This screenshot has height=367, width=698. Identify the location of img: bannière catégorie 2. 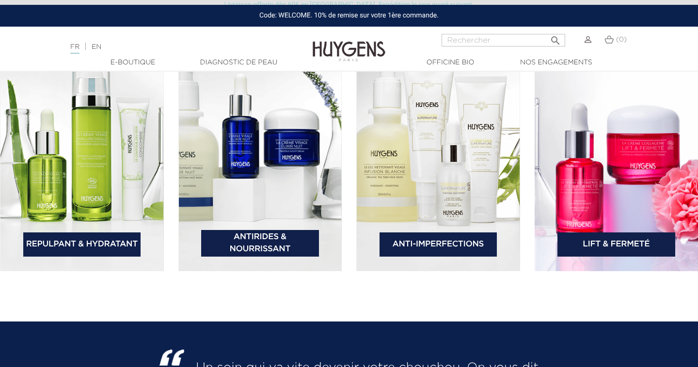
(260, 153).